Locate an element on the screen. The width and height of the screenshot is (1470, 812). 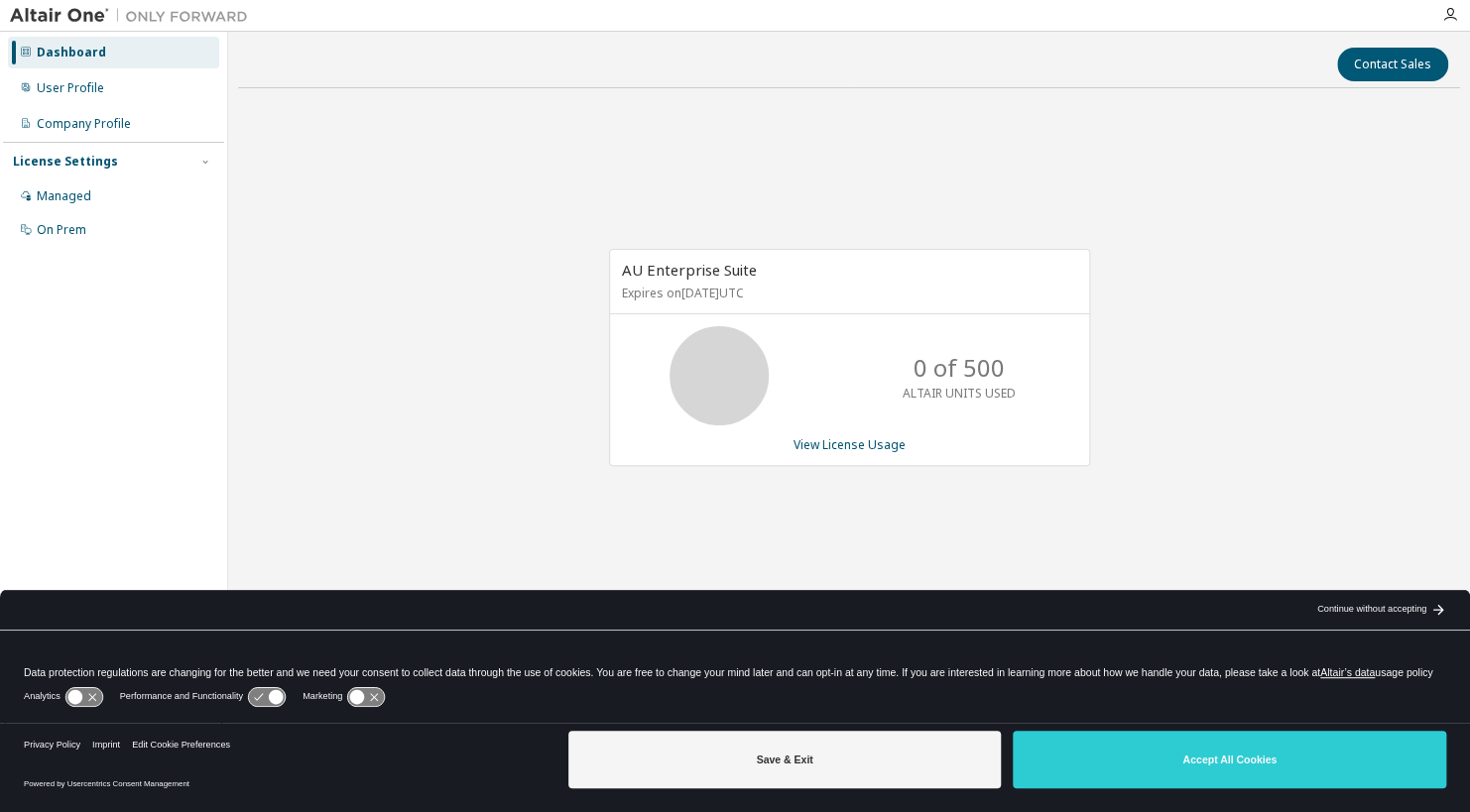
img: Altair One is located at coordinates (134, 16).